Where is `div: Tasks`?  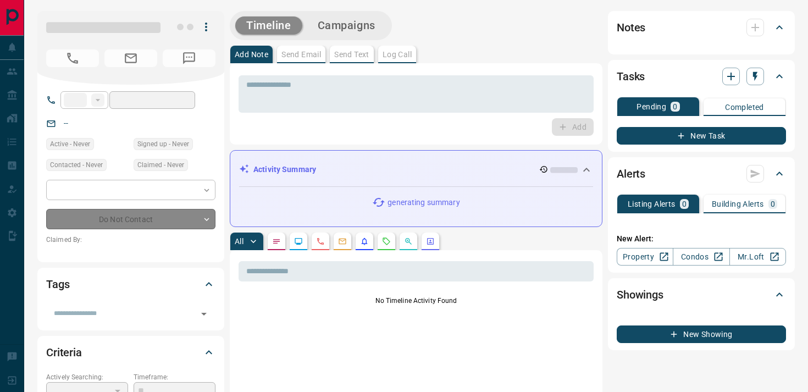 div: Tasks is located at coordinates (701, 76).